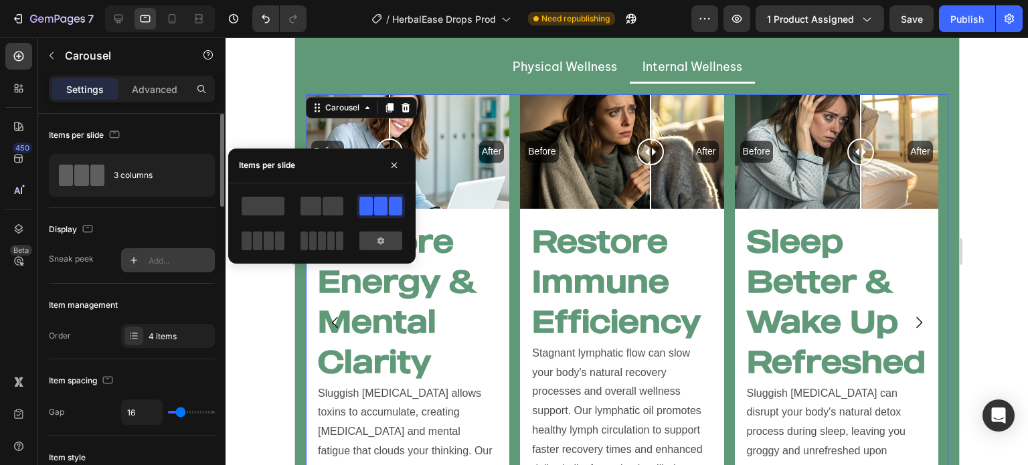 The height and width of the screenshot is (465, 1028). I want to click on div: 450, so click(22, 148).